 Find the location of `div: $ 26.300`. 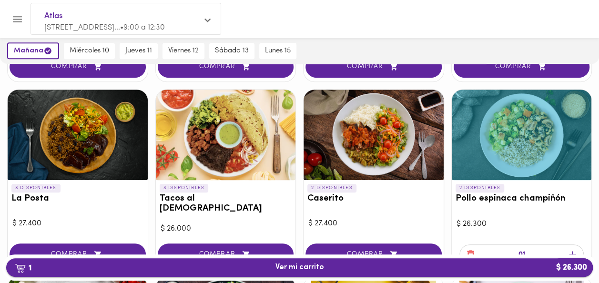

div: $ 26.300 is located at coordinates (522, 224).